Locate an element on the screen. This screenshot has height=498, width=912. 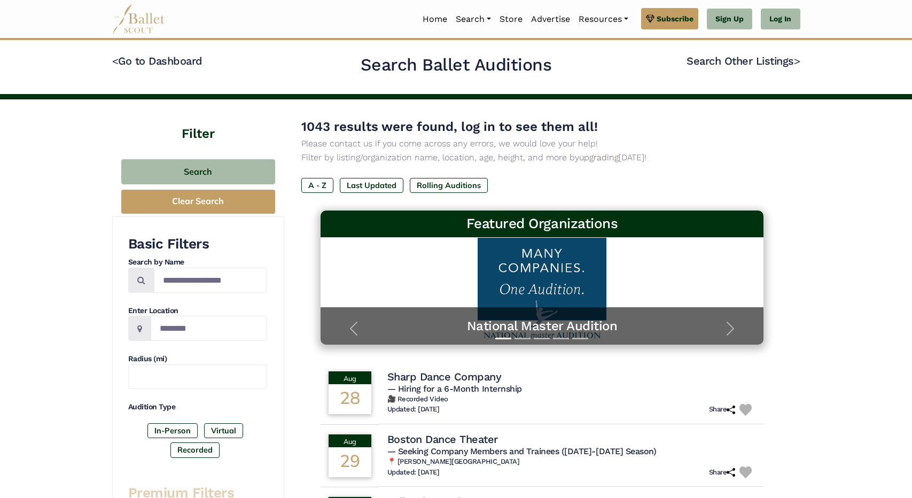
img: gem.svg is located at coordinates (650, 19).